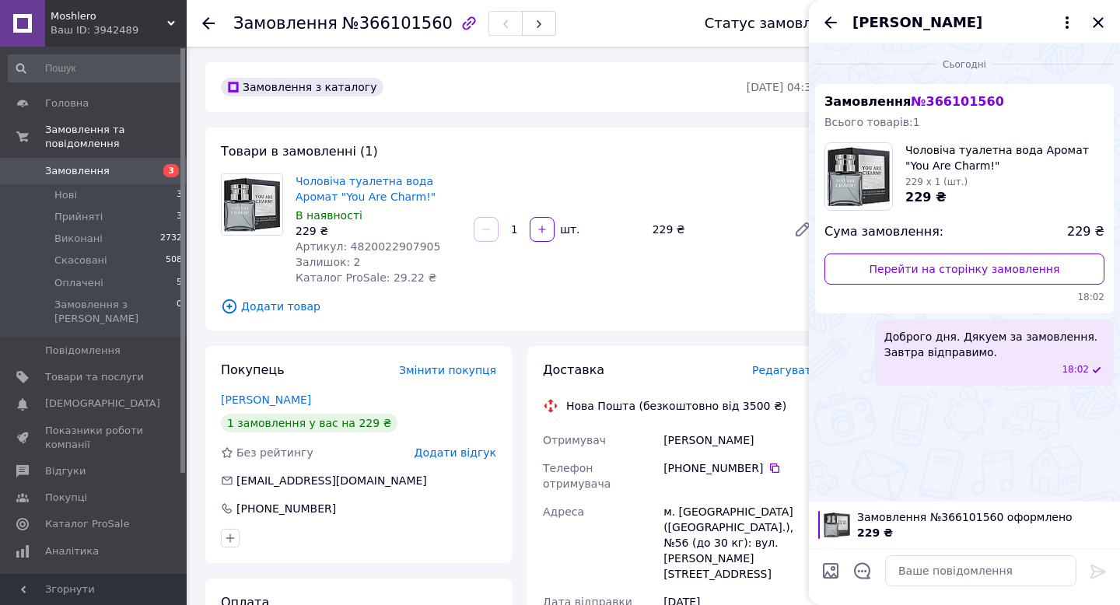 Image resolution: width=1120 pixels, height=605 pixels. I want to click on span: 508, so click(174, 261).